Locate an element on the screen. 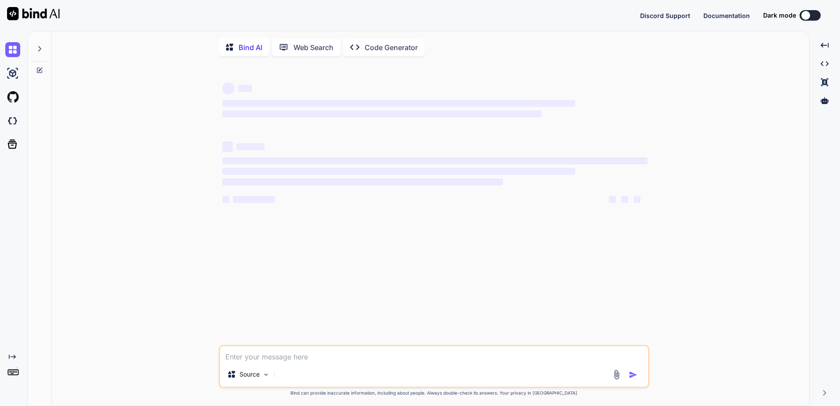 This screenshot has height=406, width=840. button: Discord Support is located at coordinates (665, 15).